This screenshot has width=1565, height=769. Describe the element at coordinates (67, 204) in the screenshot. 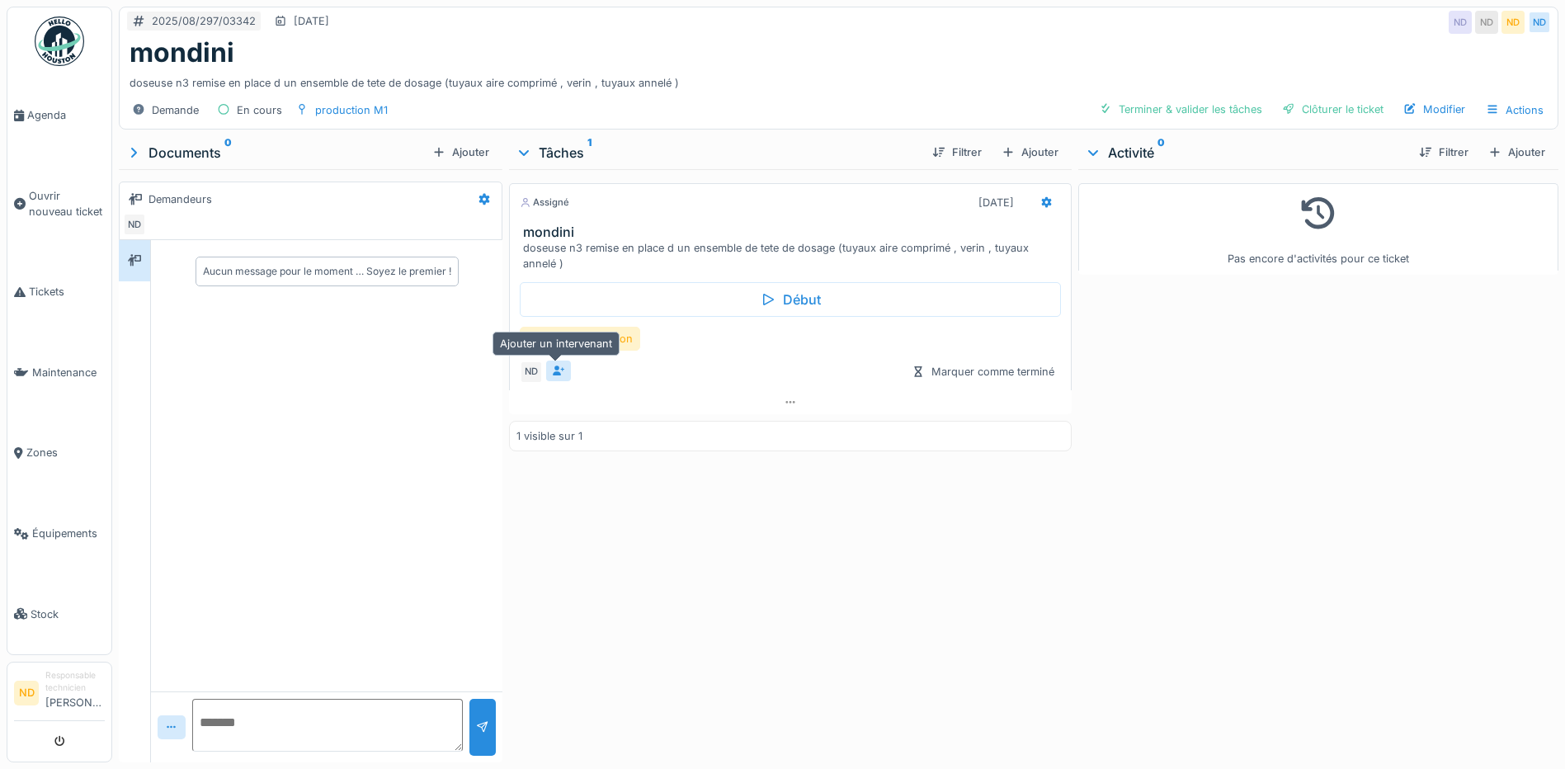

I see `span: Ouvrir nouveau ticket` at that location.